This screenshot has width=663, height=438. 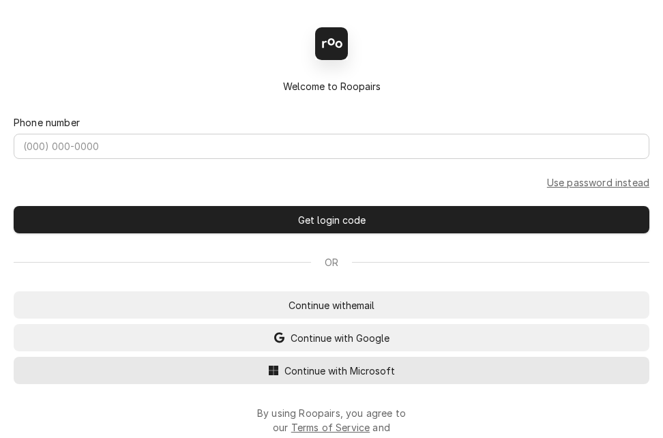 I want to click on span: Continue with Google, so click(x=340, y=338).